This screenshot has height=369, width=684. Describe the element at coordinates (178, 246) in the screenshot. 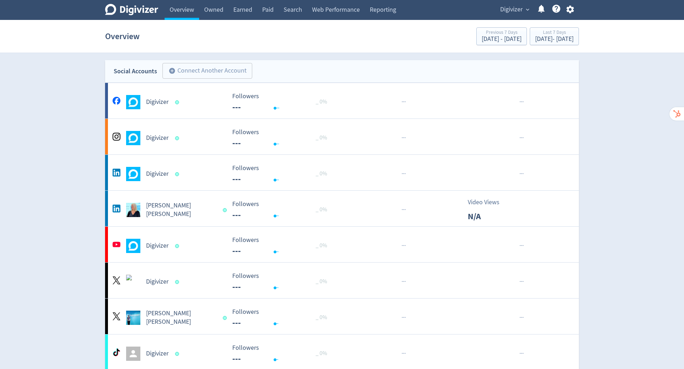

I see `span: Data last synced: 2 Oct 2025, 8:01am (AEST)` at that location.